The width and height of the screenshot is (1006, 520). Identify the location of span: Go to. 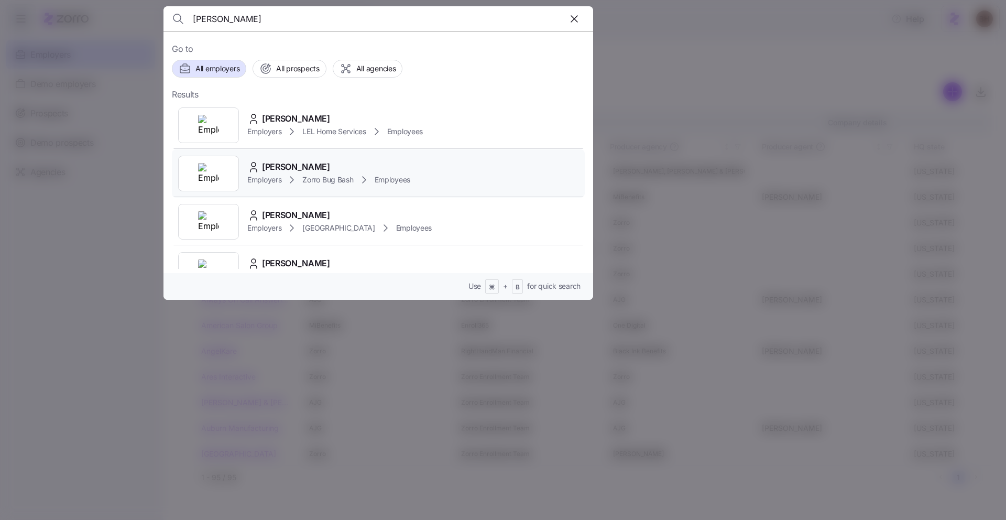
(378, 49).